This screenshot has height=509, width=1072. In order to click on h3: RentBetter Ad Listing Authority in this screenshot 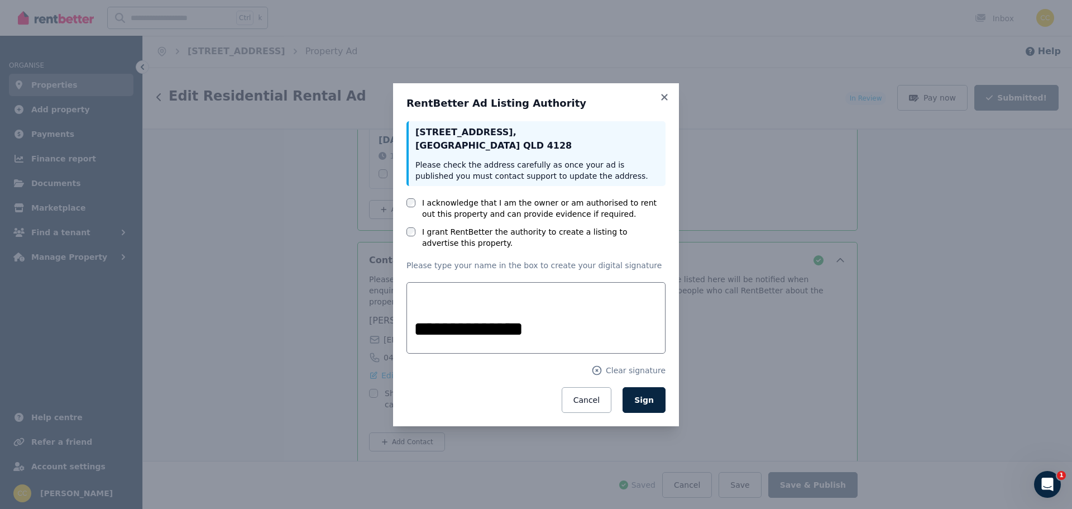, I will do `click(536, 103)`.